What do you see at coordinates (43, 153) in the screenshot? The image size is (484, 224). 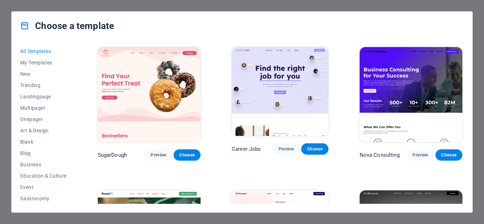 I see `span: Blog` at bounding box center [43, 153].